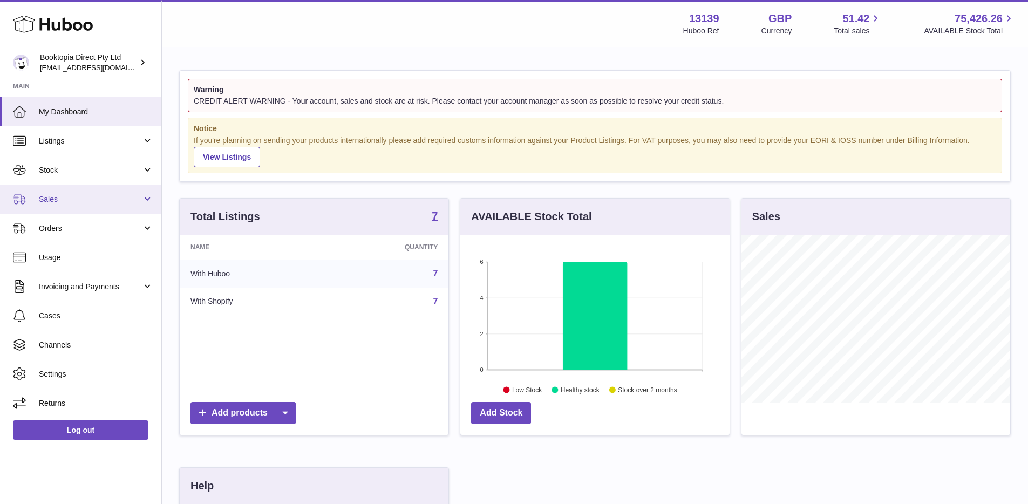 The image size is (1028, 504). Describe the element at coordinates (527, 390) in the screenshot. I see `text: Low Stock` at that location.